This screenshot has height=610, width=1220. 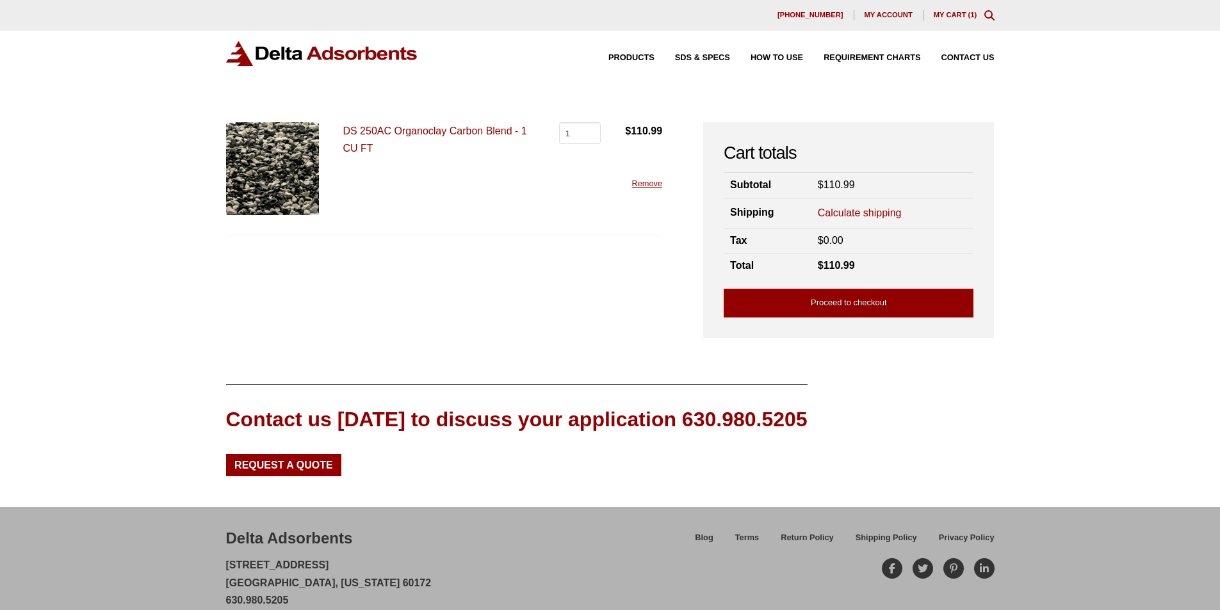 What do you see at coordinates (861, 58) in the screenshot?
I see `a: Requirement Charts` at bounding box center [861, 58].